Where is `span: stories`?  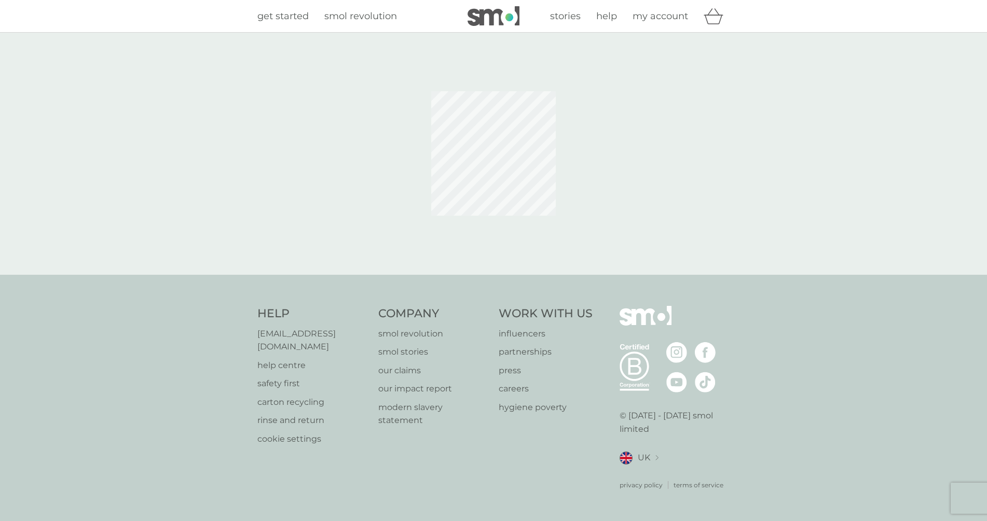 span: stories is located at coordinates (565, 16).